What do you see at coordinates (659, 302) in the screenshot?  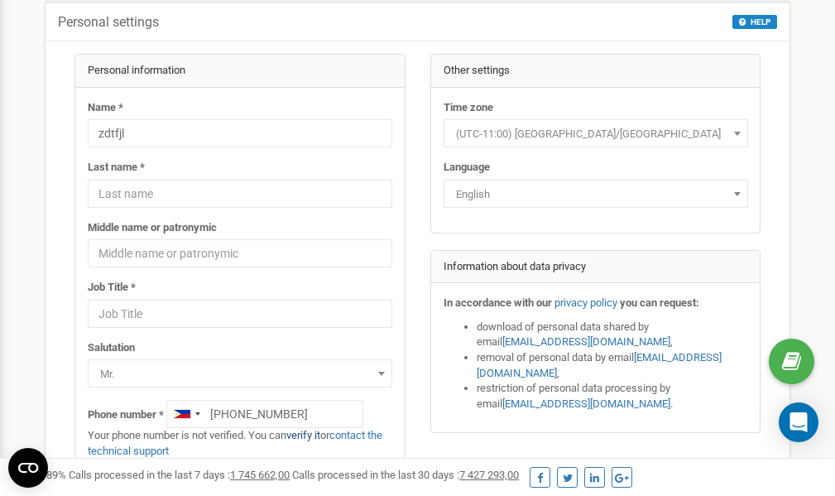 I see `strong: you can request:` at bounding box center [659, 302].